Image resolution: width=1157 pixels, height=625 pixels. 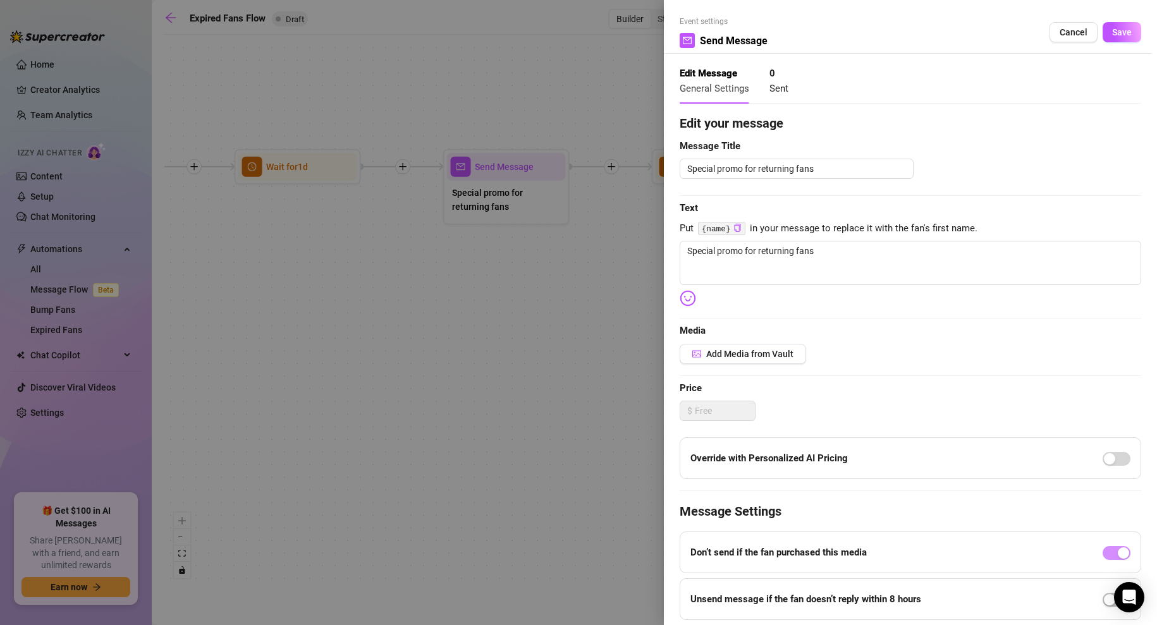 What do you see at coordinates (1129, 597) in the screenshot?
I see `div: Open Intercom Messenger` at bounding box center [1129, 597].